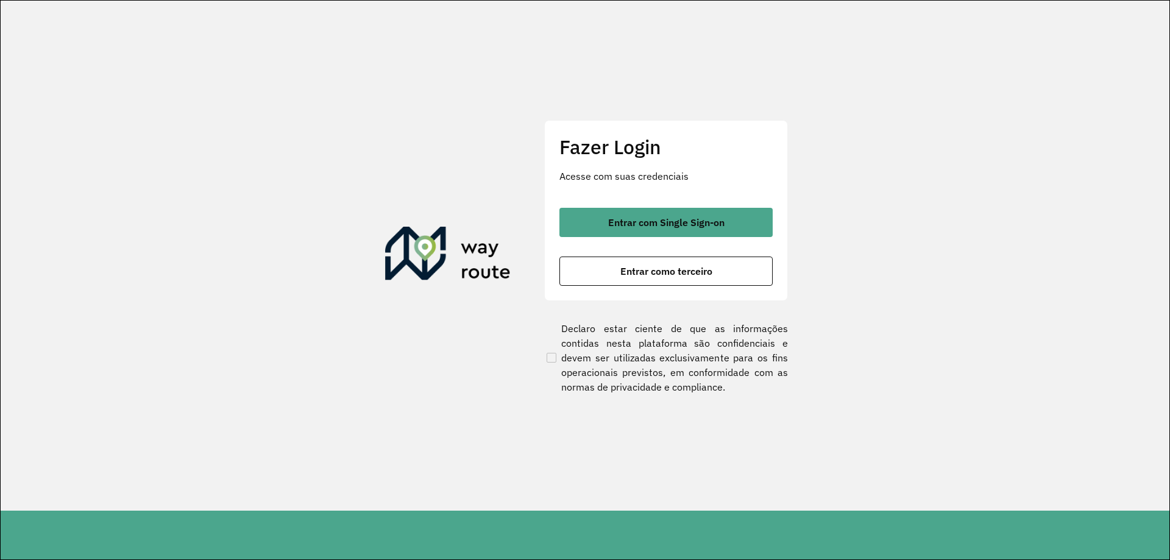 The height and width of the screenshot is (560, 1170). What do you see at coordinates (666, 271) in the screenshot?
I see `span: Entrar como terceiro` at bounding box center [666, 271].